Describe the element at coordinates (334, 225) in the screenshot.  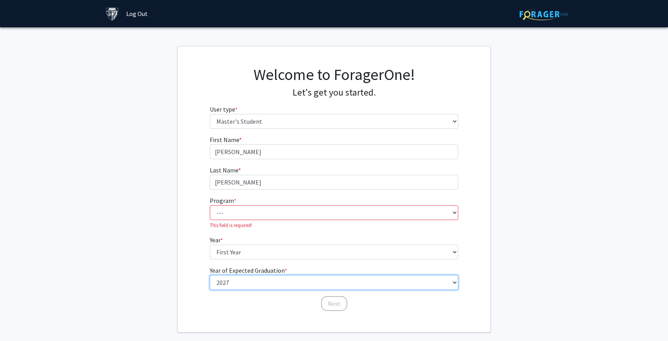
I see `p: This field is required!` at that location.